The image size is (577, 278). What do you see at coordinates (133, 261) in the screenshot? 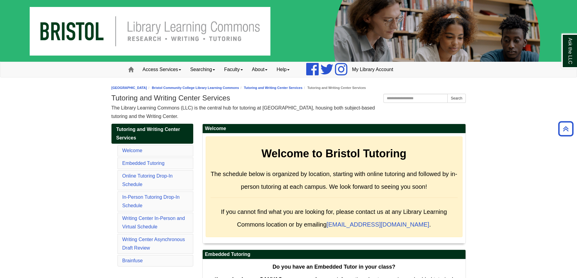
I see `a: Brainfuse` at bounding box center [133, 261].